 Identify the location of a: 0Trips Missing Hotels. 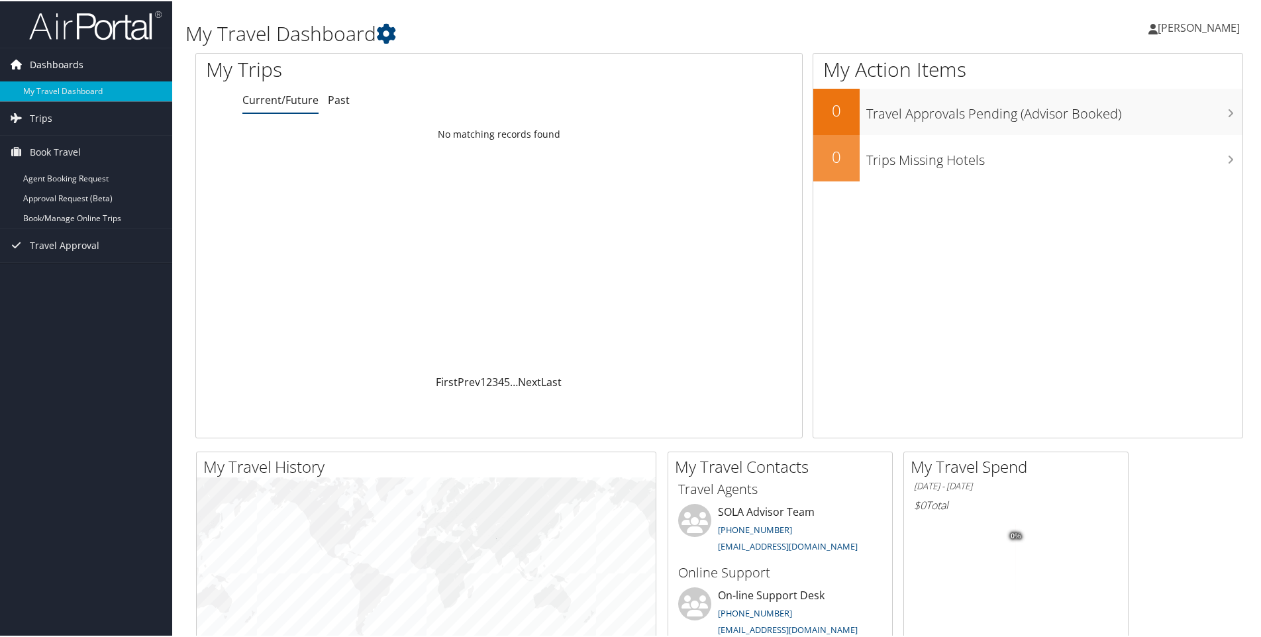
(1028, 157).